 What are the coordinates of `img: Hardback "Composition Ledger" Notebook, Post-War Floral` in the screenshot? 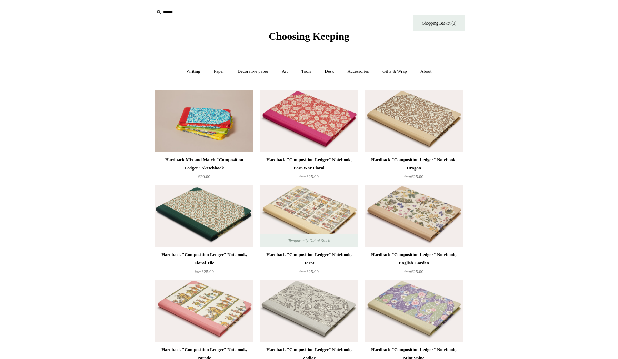 It's located at (309, 121).